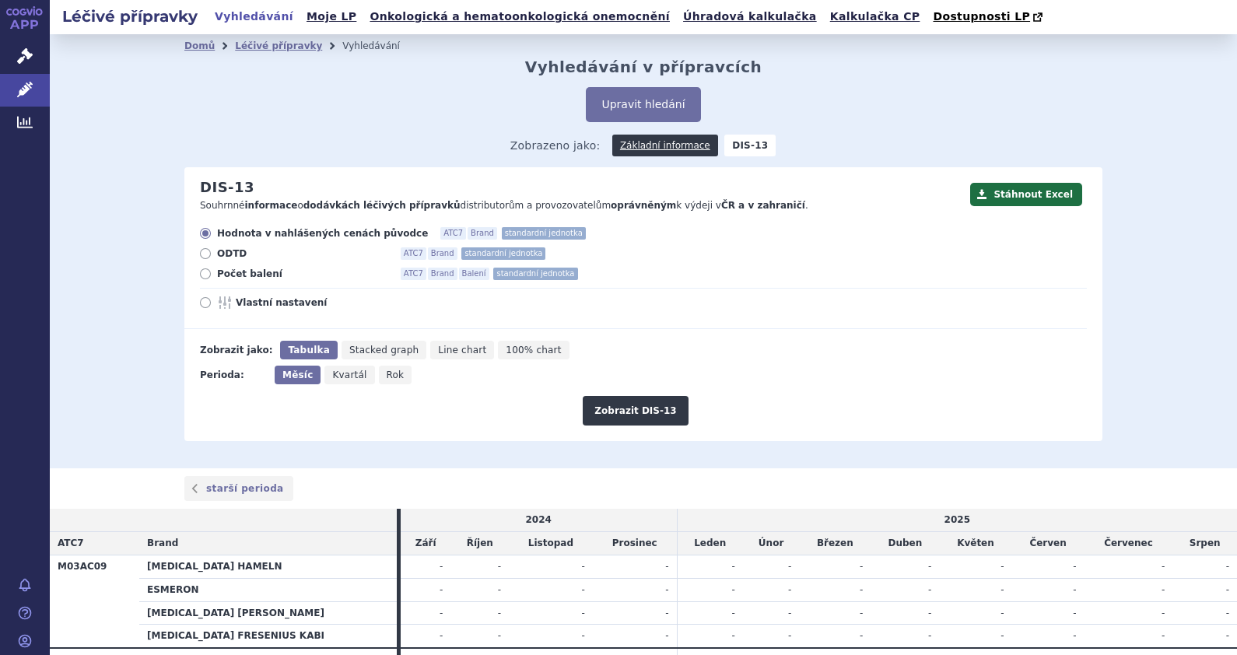 This screenshot has height=655, width=1237. What do you see at coordinates (750, 16) in the screenshot?
I see `a: Úhradová kalkulačka` at bounding box center [750, 16].